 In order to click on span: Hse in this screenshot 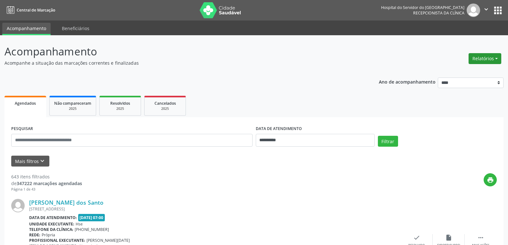, I will do `click(79, 224)`.